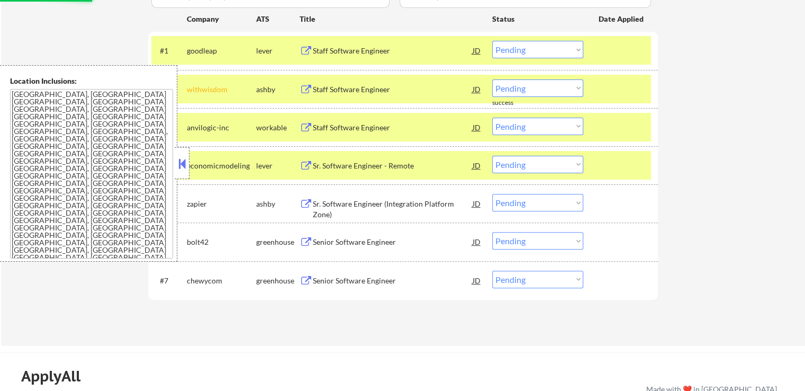 This screenshot has height=391, width=805. What do you see at coordinates (391, 19) in the screenshot?
I see `div: Title` at bounding box center [391, 19].